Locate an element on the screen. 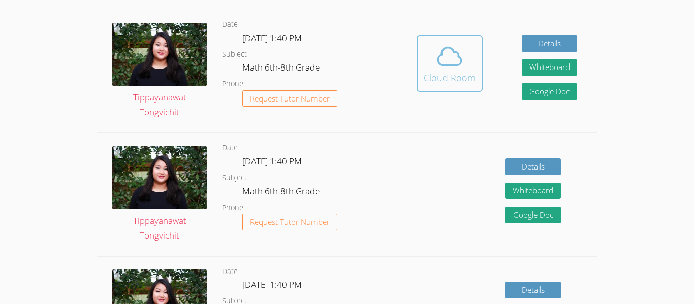 The image size is (694, 304). button: Cloud Room is located at coordinates (449, 63).